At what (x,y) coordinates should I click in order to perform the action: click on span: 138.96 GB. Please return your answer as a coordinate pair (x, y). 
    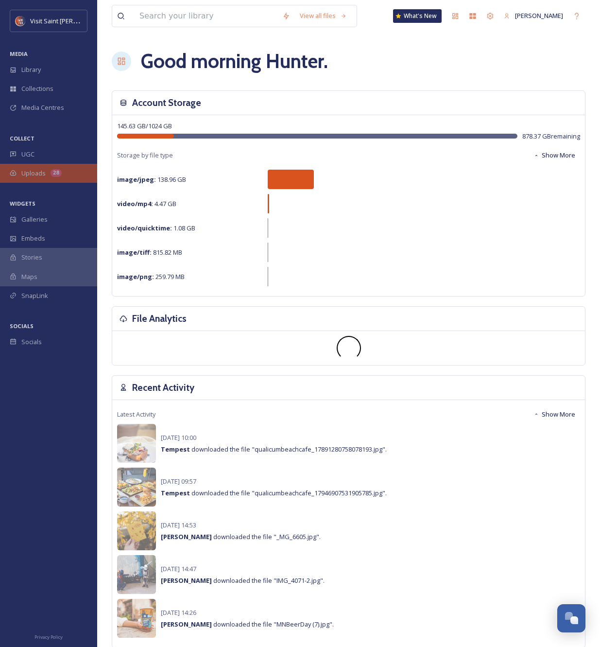
    Looking at the image, I should click on (152, 179).